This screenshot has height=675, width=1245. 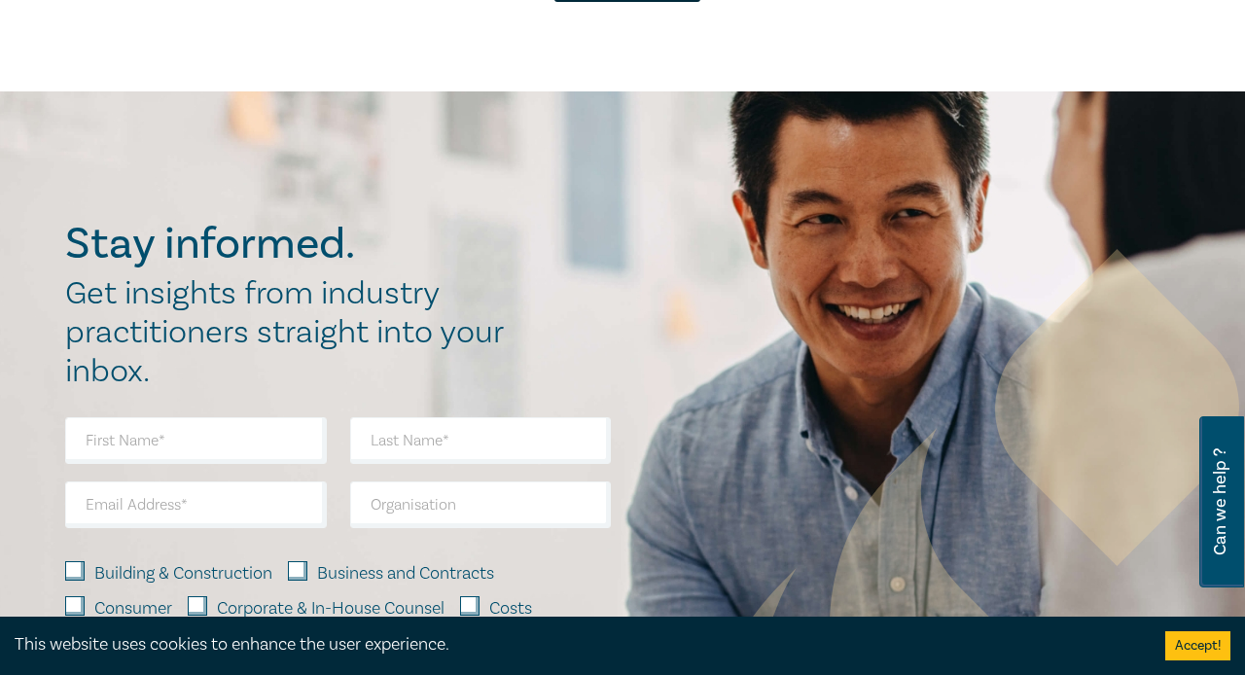 What do you see at coordinates (183, 574) in the screenshot?
I see `label: Building & Construction` at bounding box center [183, 574].